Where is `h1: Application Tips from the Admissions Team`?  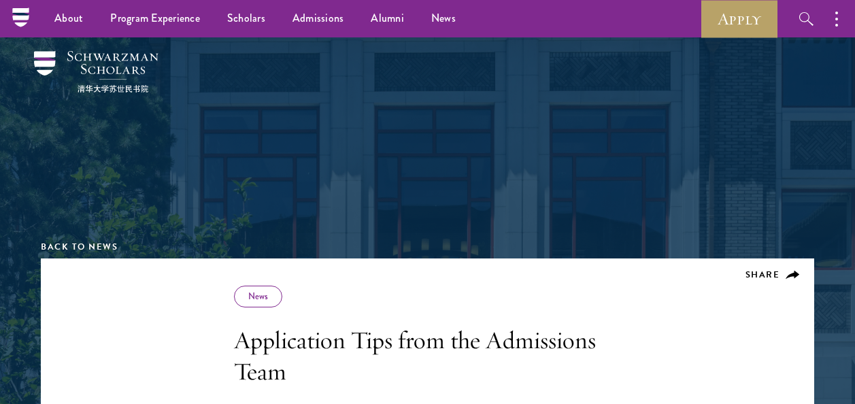 h1: Application Tips from the Admissions Team is located at coordinates (428, 356).